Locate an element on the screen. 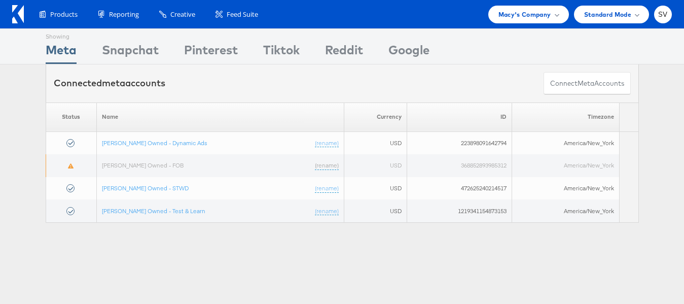  th: Status is located at coordinates (71, 117).